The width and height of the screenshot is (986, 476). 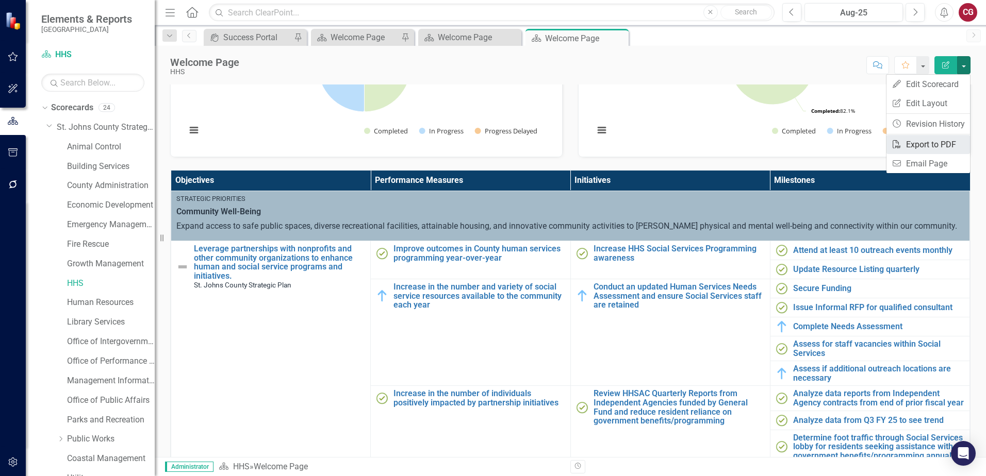 What do you see at coordinates (111, 147) in the screenshot?
I see `a: Animal Control` at bounding box center [111, 147].